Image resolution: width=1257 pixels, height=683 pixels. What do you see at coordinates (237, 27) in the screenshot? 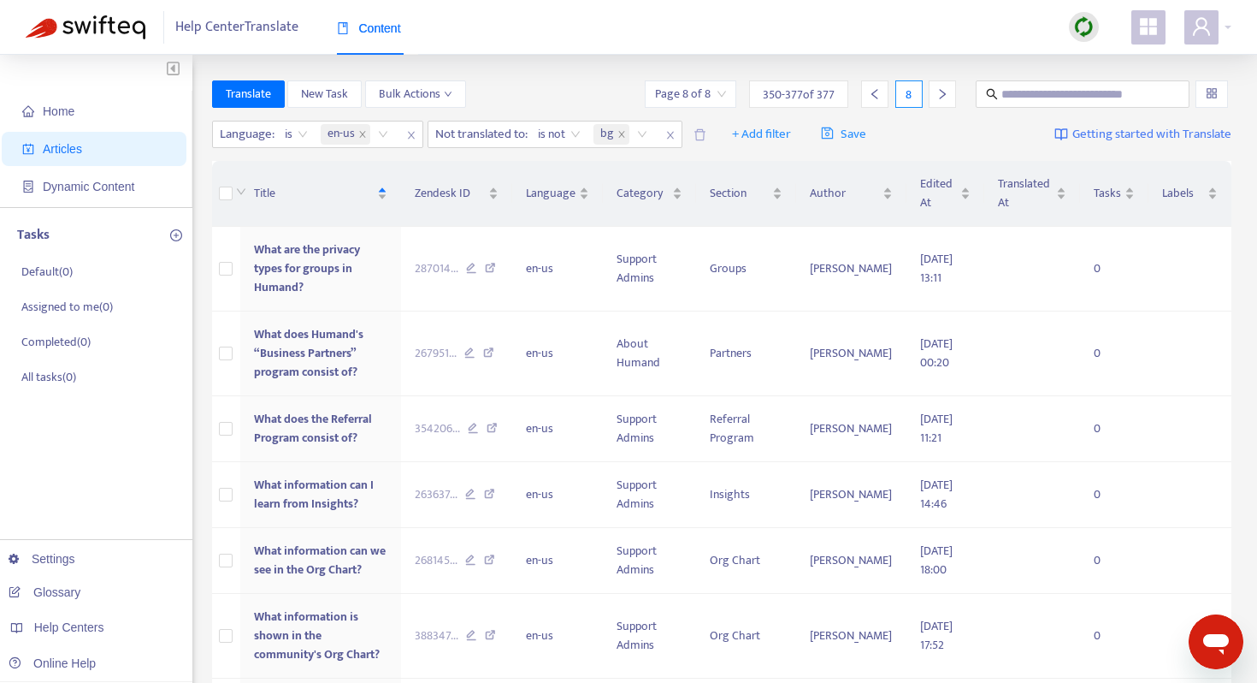
I see `span: Help Center Translate` at bounding box center [237, 27].